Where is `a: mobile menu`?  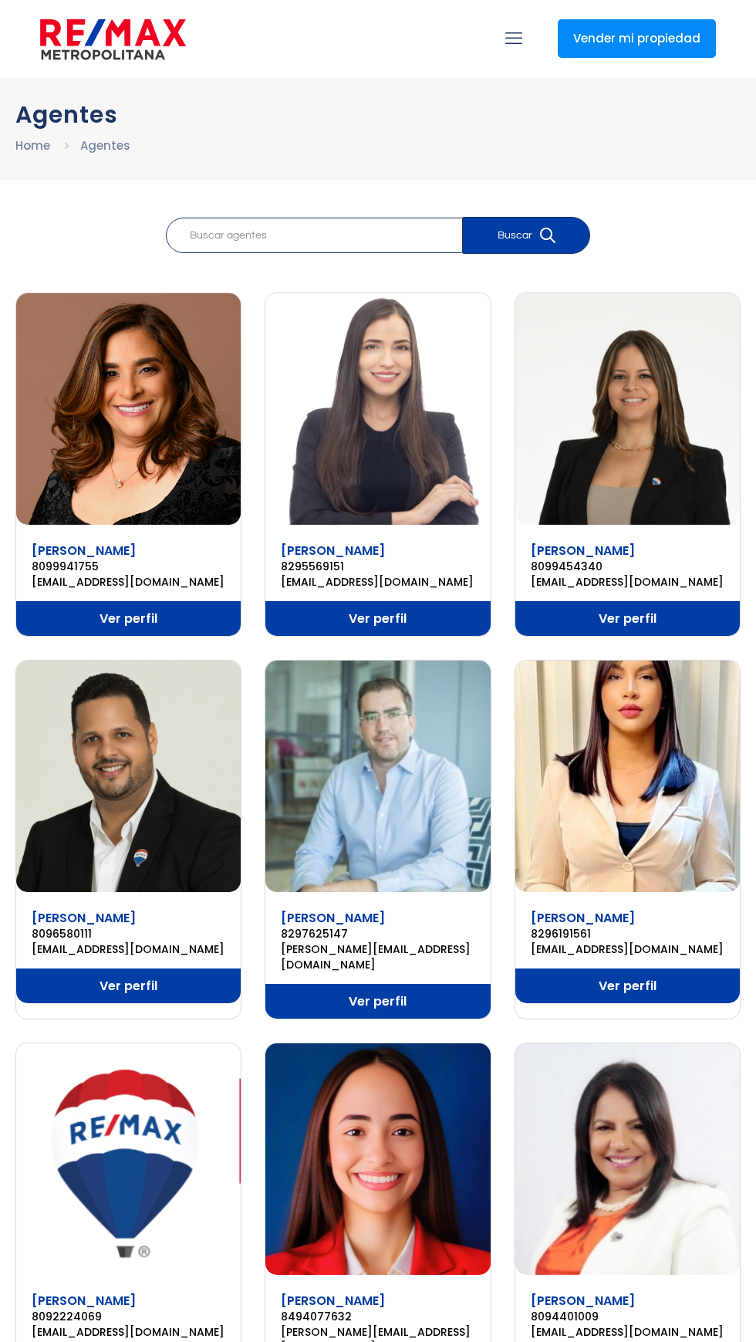
a: mobile menu is located at coordinates (514, 39).